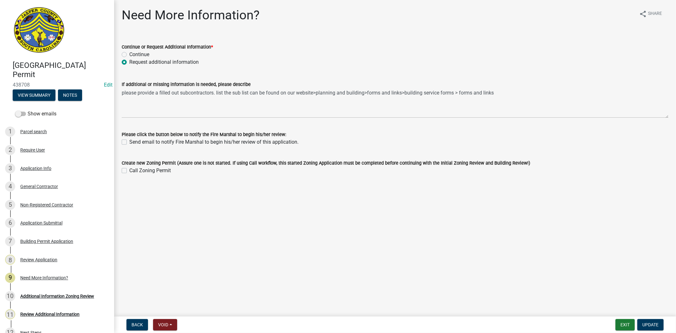  What do you see at coordinates (655, 14) in the screenshot?
I see `span: Share` at bounding box center [655, 14].